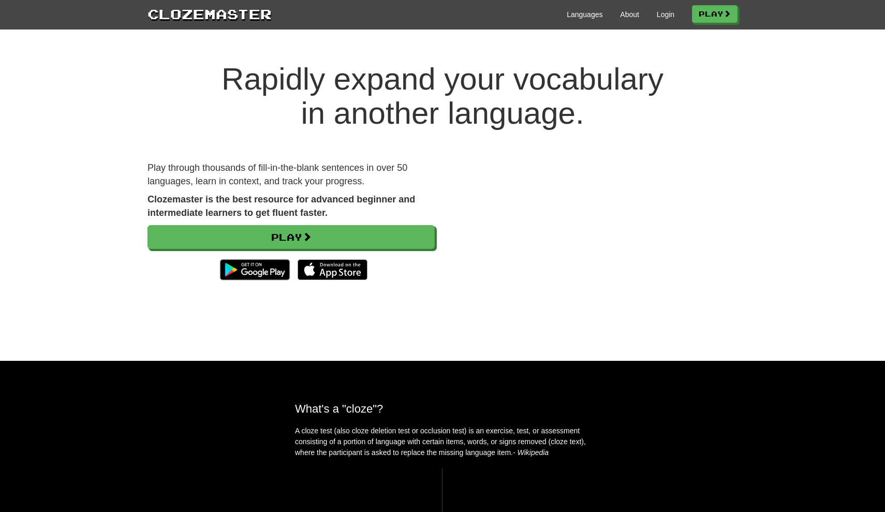 Image resolution: width=885 pixels, height=512 pixels. I want to click on p: Play through thousands of fill-in-the-blank sentences in over 50 languages, learn in context, and..., so click(291, 174).